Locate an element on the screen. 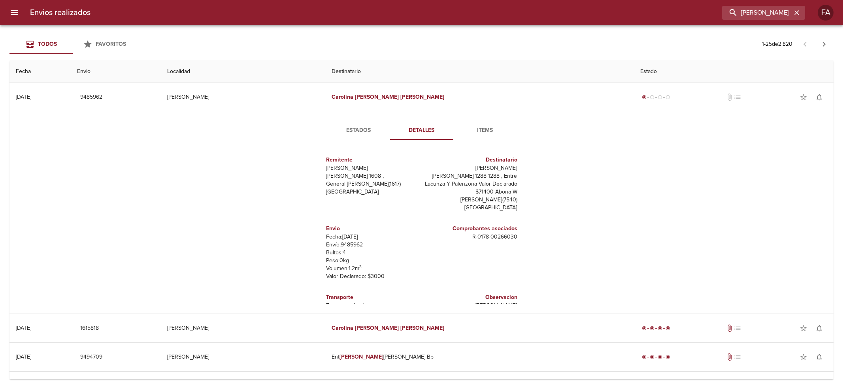  h6: Envios realizados is located at coordinates (60, 13).